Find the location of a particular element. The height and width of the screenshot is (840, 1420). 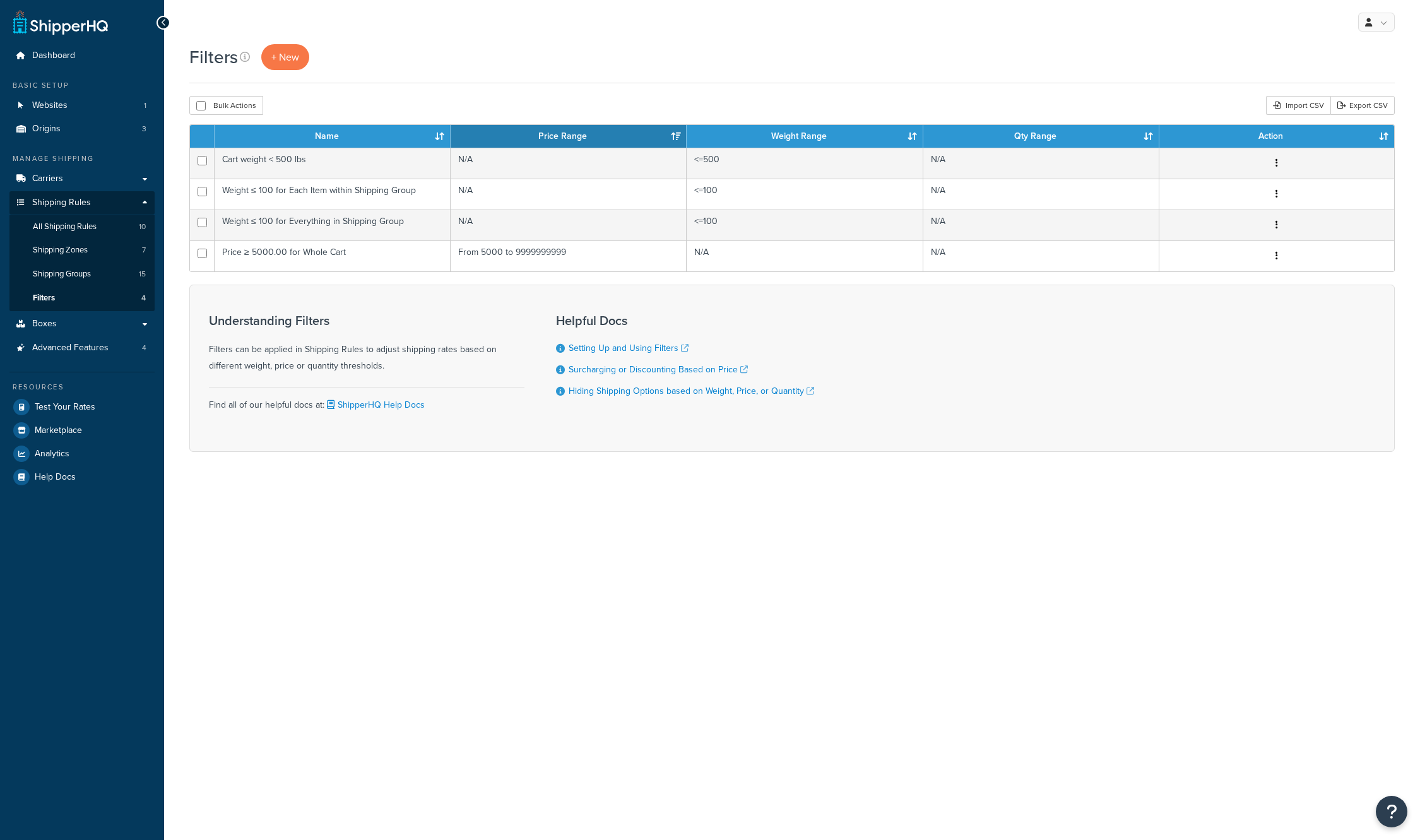

span: 1 is located at coordinates (145, 105).